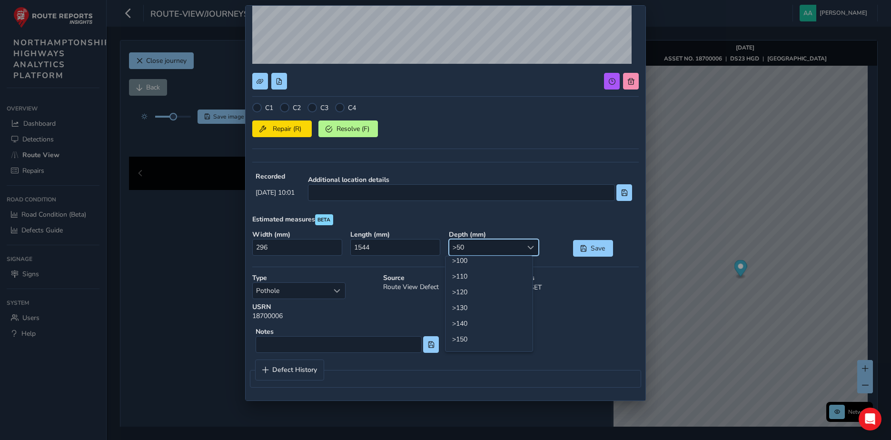  I want to click on strong: USRN, so click(347, 307).